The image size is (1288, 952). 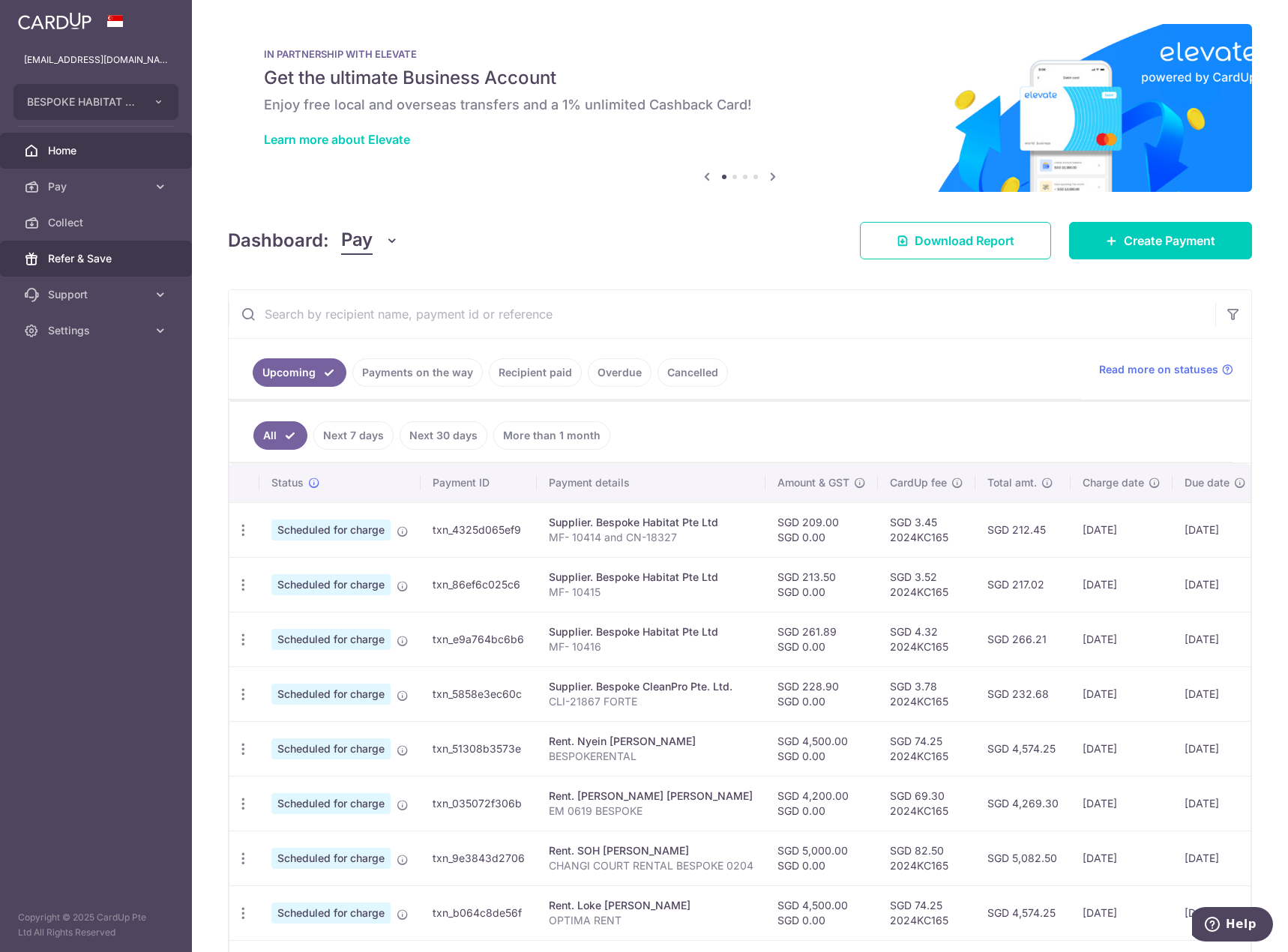 What do you see at coordinates (1207, 483) in the screenshot?
I see `span: Due date` at bounding box center [1207, 483].